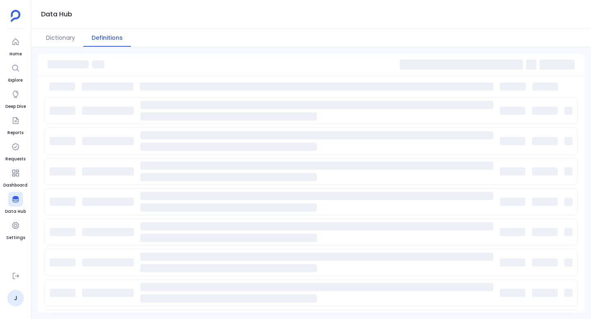 The image size is (591, 319). I want to click on a: Dashboard, so click(15, 177).